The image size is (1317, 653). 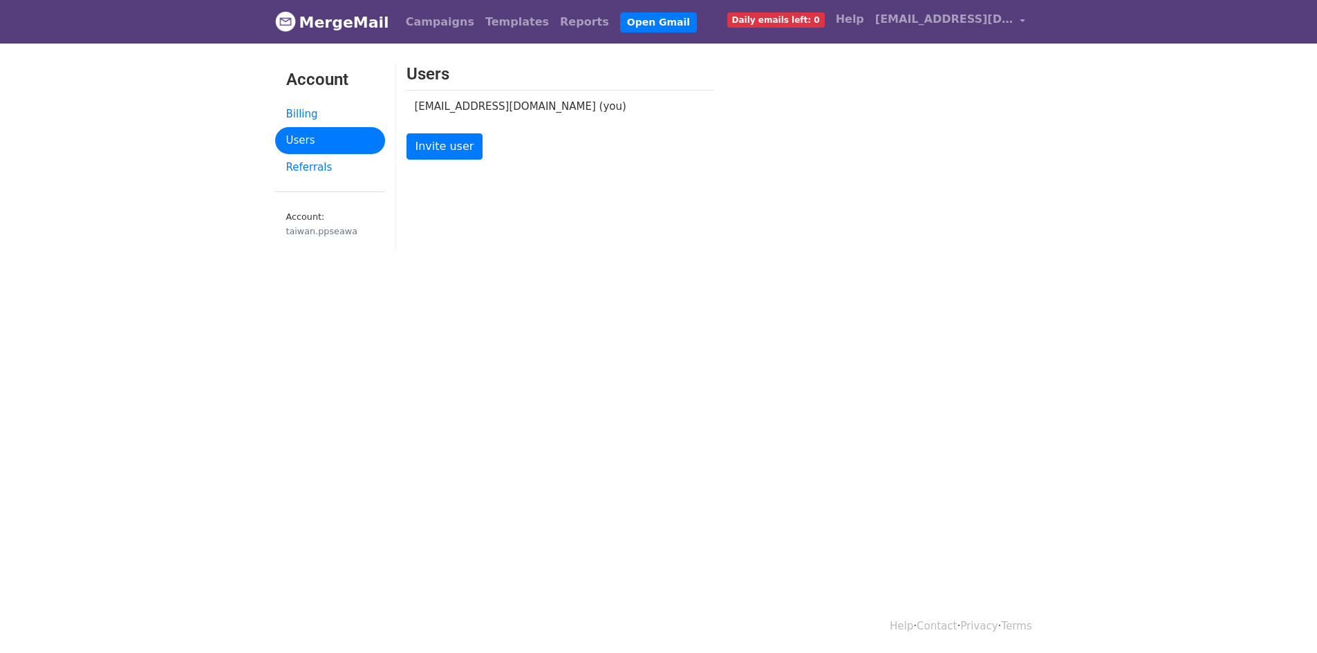 I want to click on a: Invite user, so click(x=445, y=147).